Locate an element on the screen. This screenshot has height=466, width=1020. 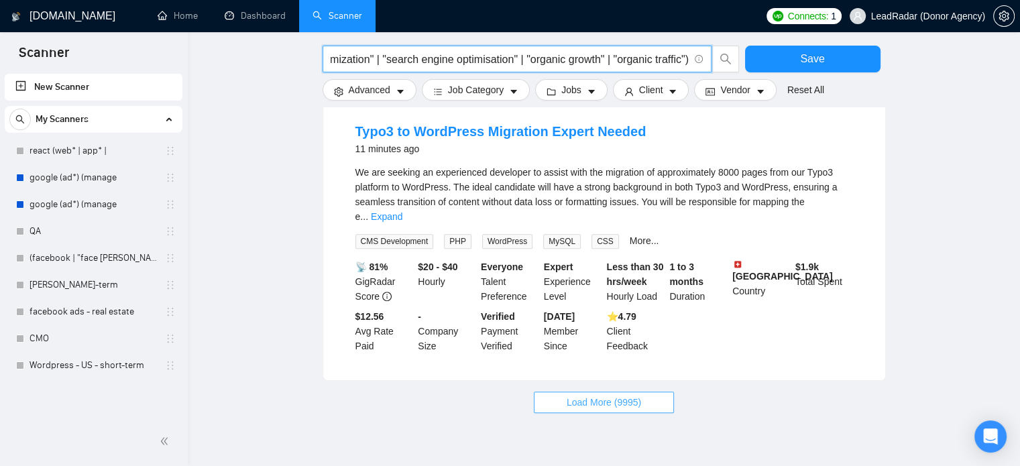
b: Verified is located at coordinates (498, 317).